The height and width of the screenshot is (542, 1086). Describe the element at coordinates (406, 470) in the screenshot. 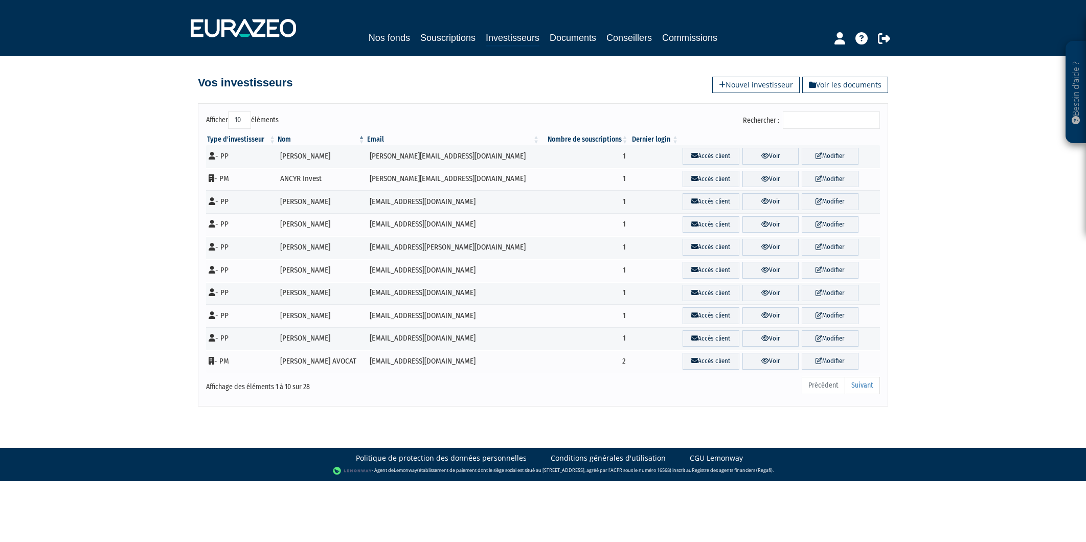

I see `a: Lemonway` at that location.